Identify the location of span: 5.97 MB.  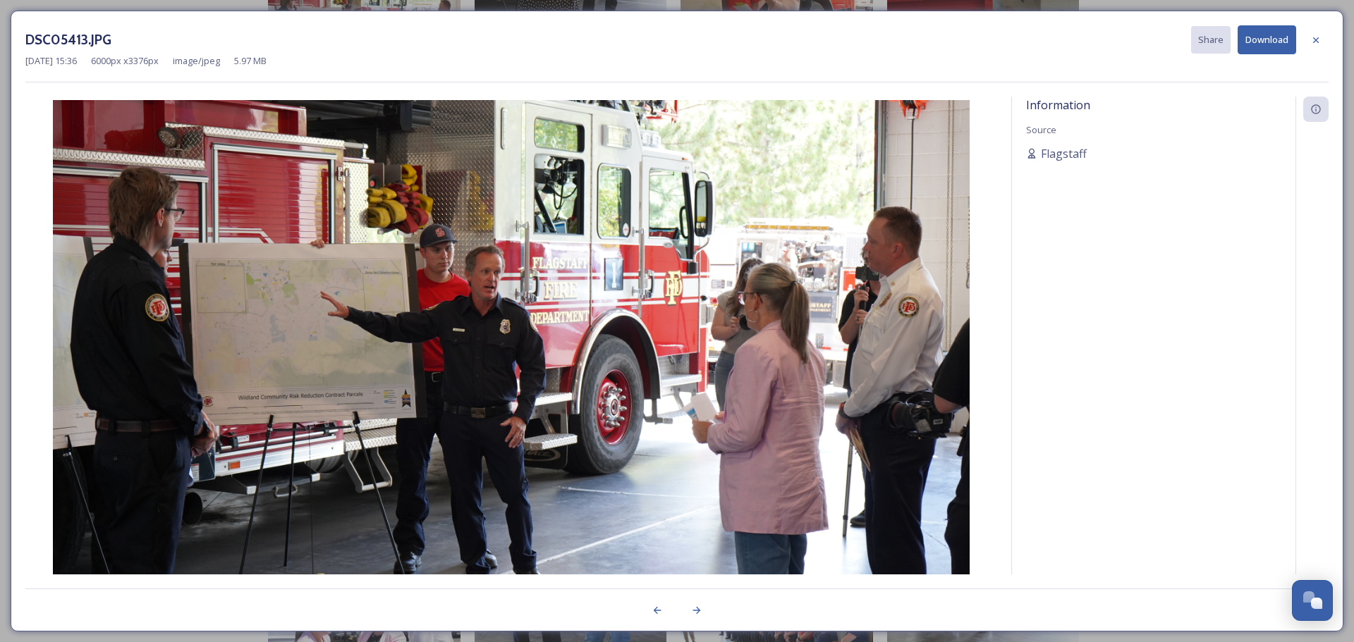
(250, 61).